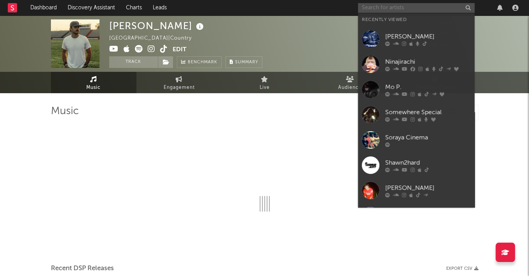  I want to click on a: Somewhere Special, so click(416, 115).